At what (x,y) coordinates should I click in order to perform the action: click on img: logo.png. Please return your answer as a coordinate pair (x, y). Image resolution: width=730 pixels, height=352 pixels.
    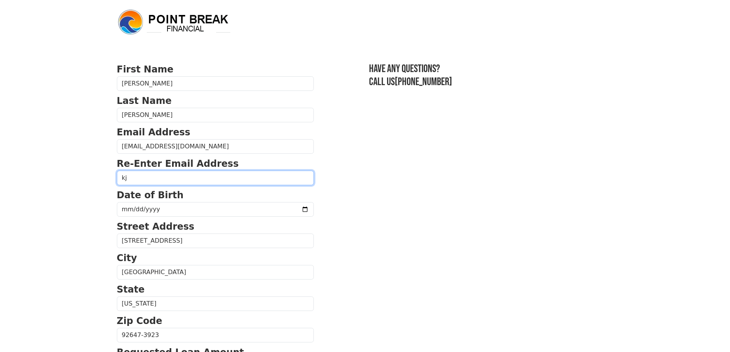
    Looking at the image, I should click on (174, 22).